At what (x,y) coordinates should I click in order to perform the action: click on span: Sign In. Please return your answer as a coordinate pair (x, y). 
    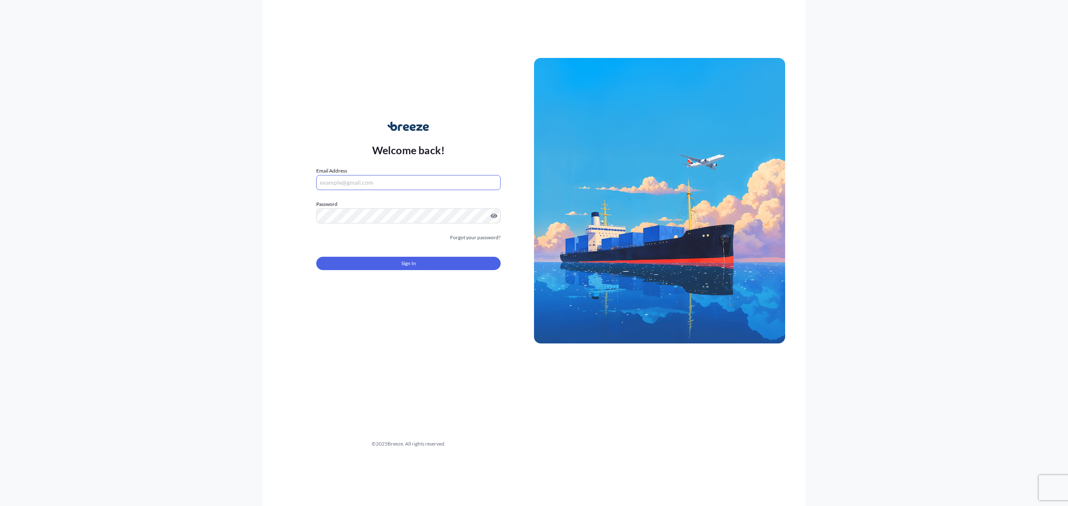
    Looking at the image, I should click on (408, 264).